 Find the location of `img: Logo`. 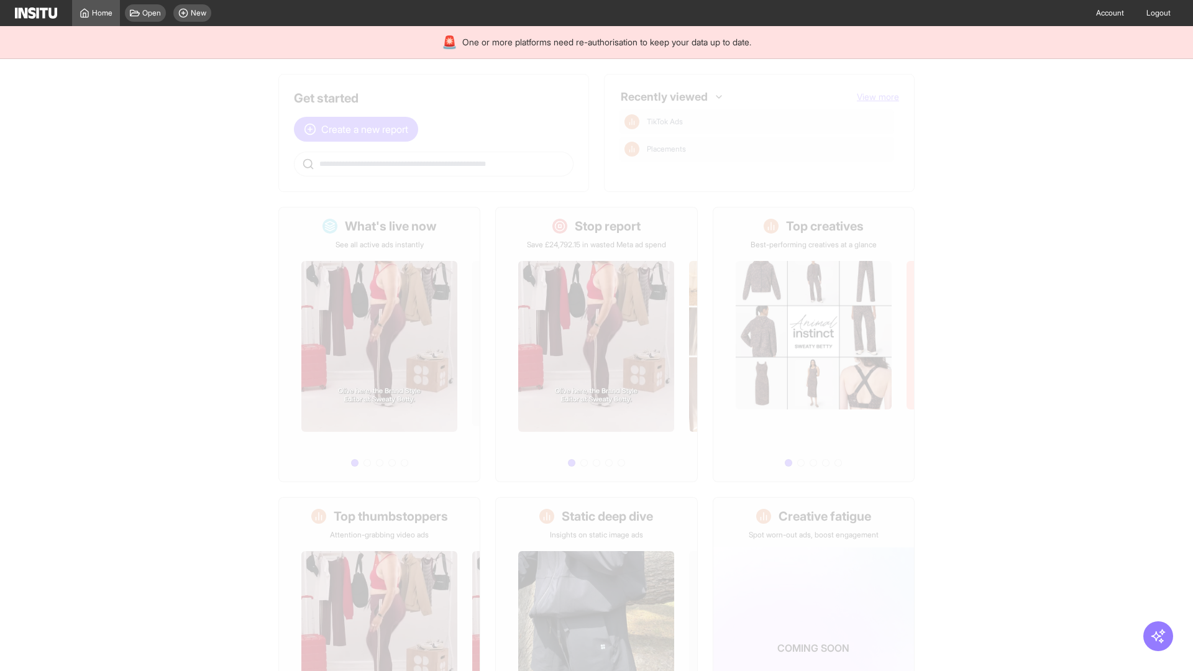

img: Logo is located at coordinates (36, 13).